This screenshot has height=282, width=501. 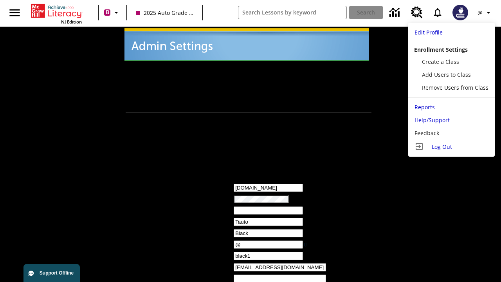 I want to click on span: Enrollment Settings, so click(x=441, y=49).